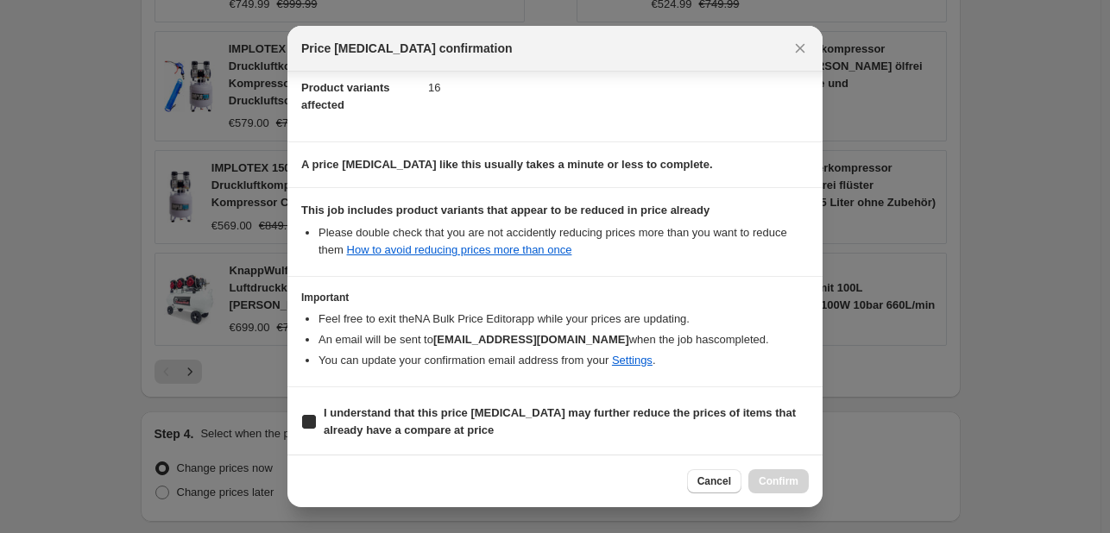 The height and width of the screenshot is (533, 1110). I want to click on button: Cancel, so click(714, 481).